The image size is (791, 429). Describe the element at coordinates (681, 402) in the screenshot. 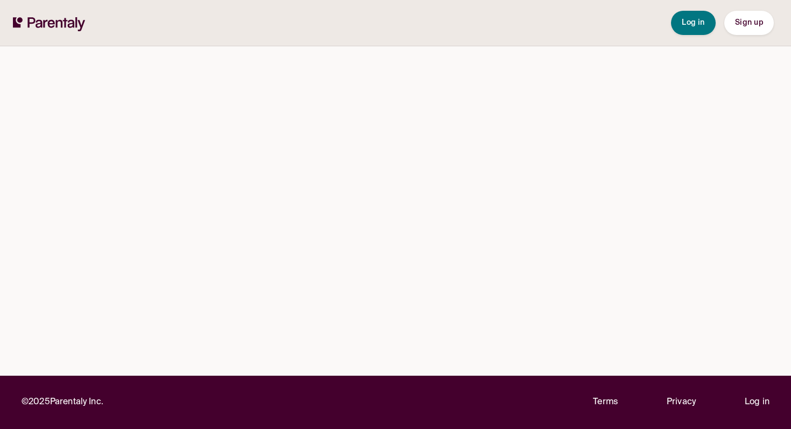

I see `a: Privacy` at that location.